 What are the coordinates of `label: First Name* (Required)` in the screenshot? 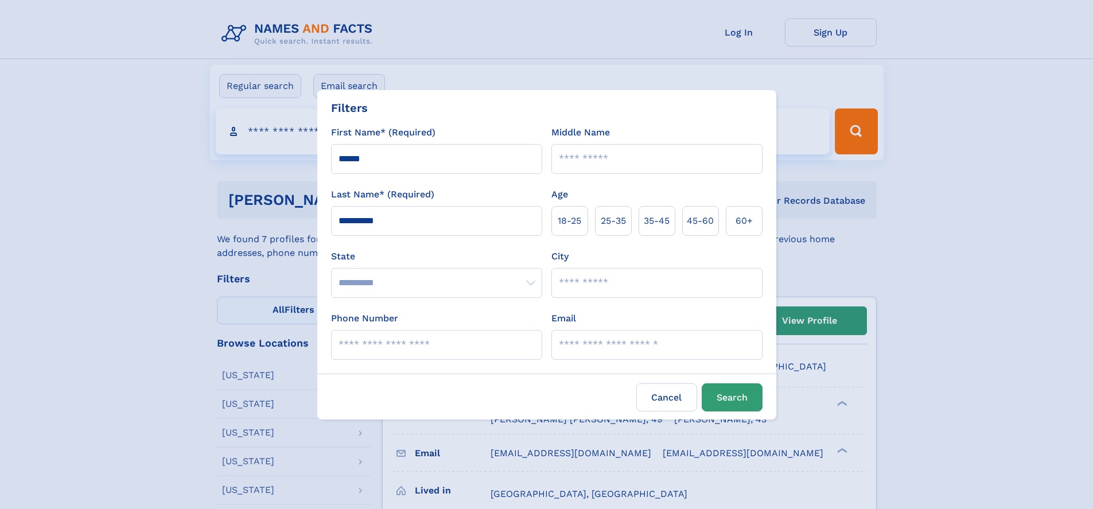 It's located at (383, 133).